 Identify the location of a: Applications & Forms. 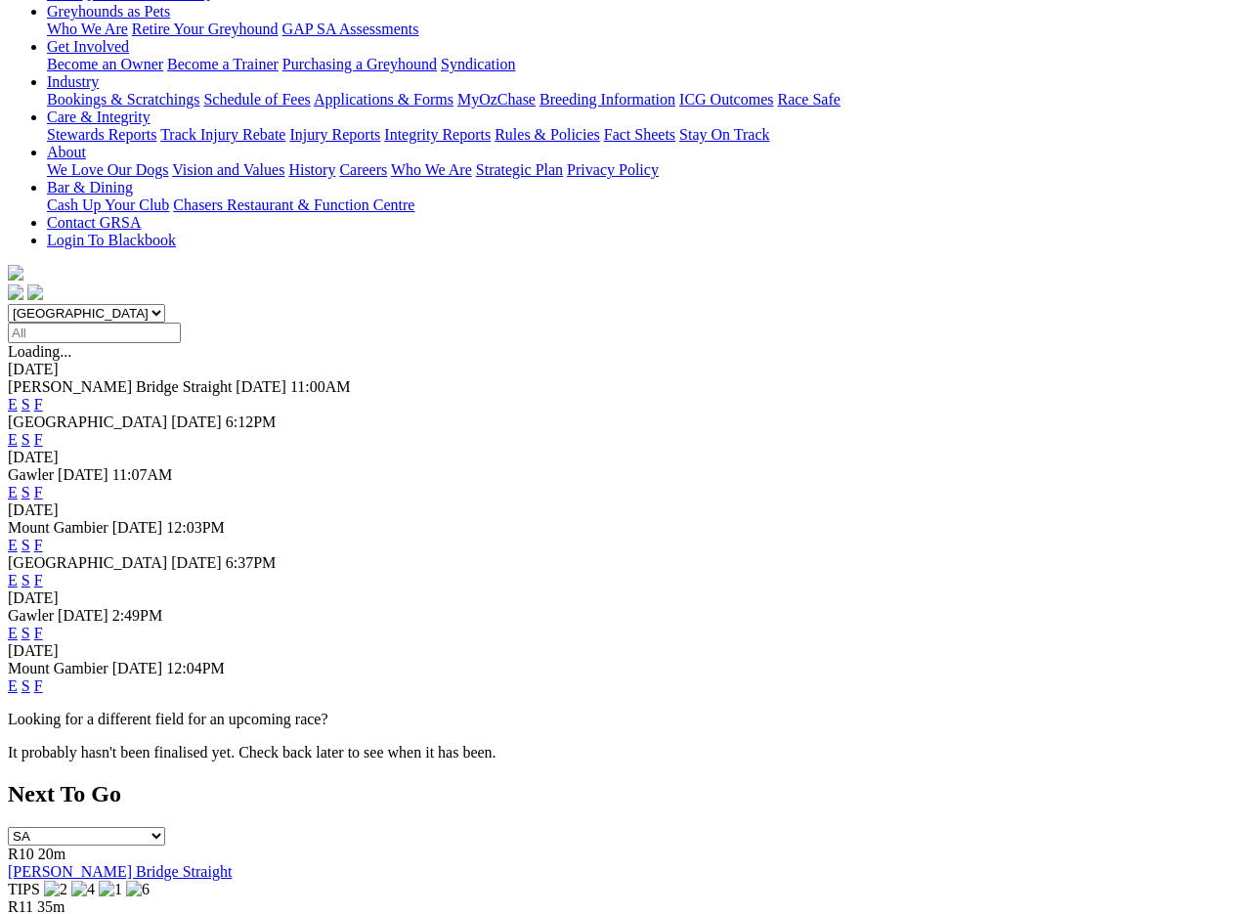
(383, 99).